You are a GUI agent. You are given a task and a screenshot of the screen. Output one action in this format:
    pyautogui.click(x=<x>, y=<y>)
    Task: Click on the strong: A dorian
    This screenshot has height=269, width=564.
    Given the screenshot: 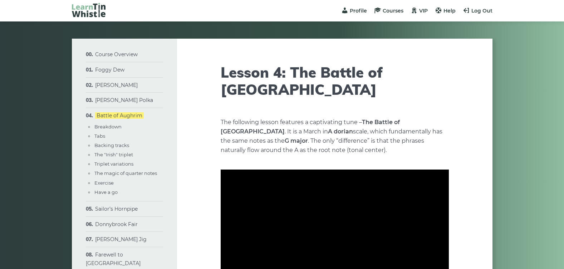 What is the action you would take?
    pyautogui.click(x=341, y=131)
    